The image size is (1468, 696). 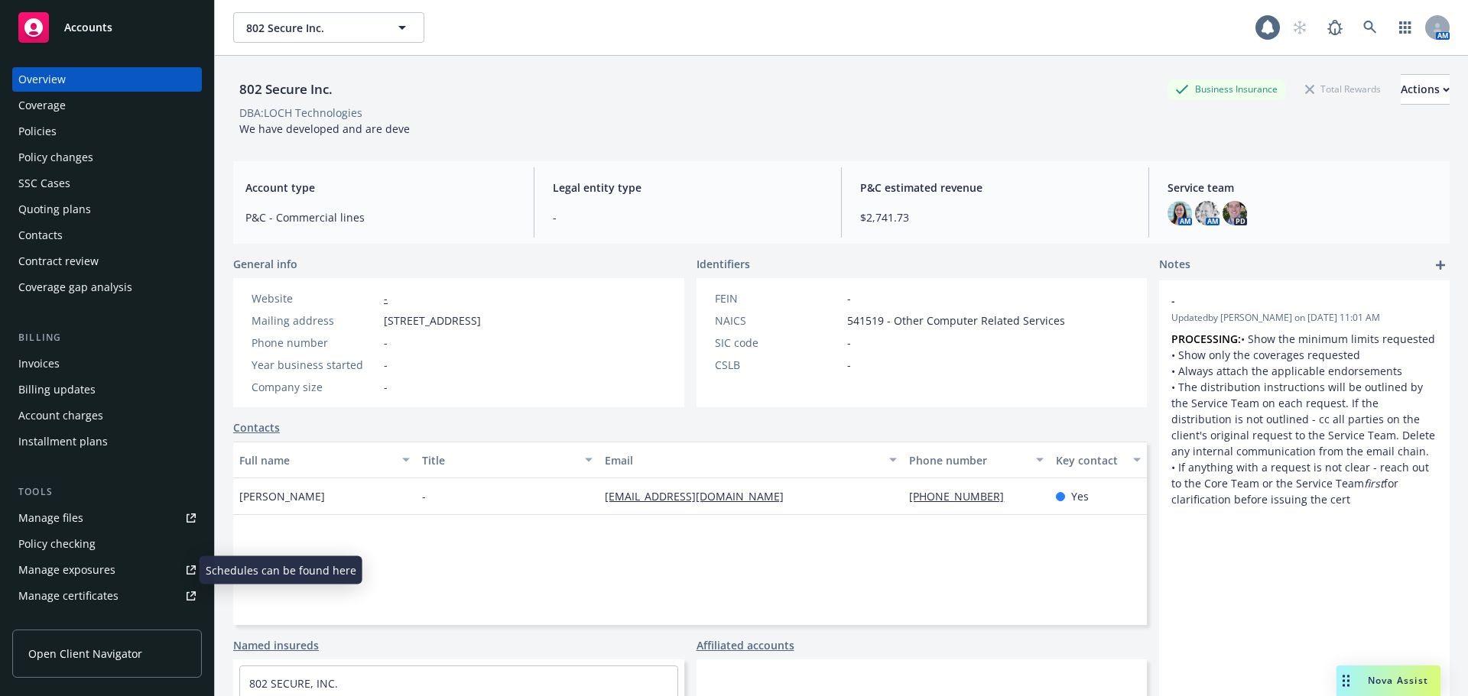 I want to click on a: Accounts, so click(x=107, y=28).